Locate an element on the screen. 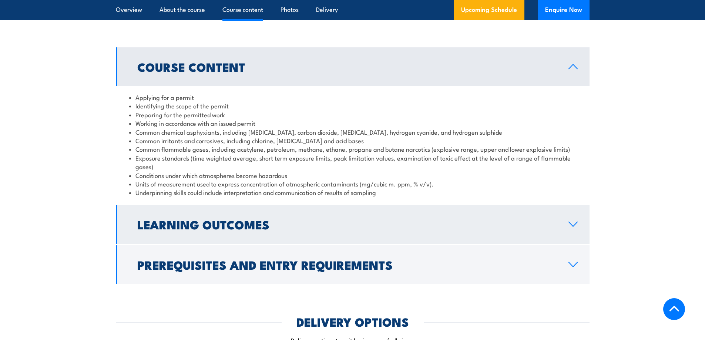 The image size is (705, 340). li: Preparing for the permitted work is located at coordinates (353, 114).